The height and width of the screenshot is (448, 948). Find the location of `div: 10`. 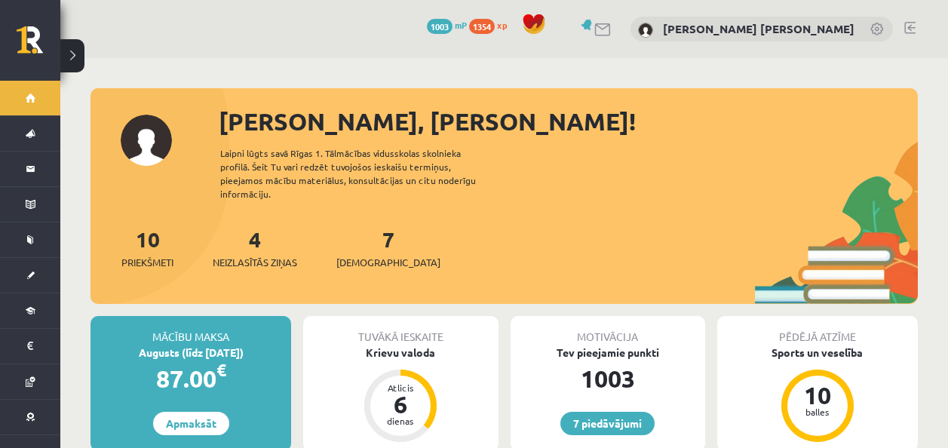

div: 10 is located at coordinates (817, 395).